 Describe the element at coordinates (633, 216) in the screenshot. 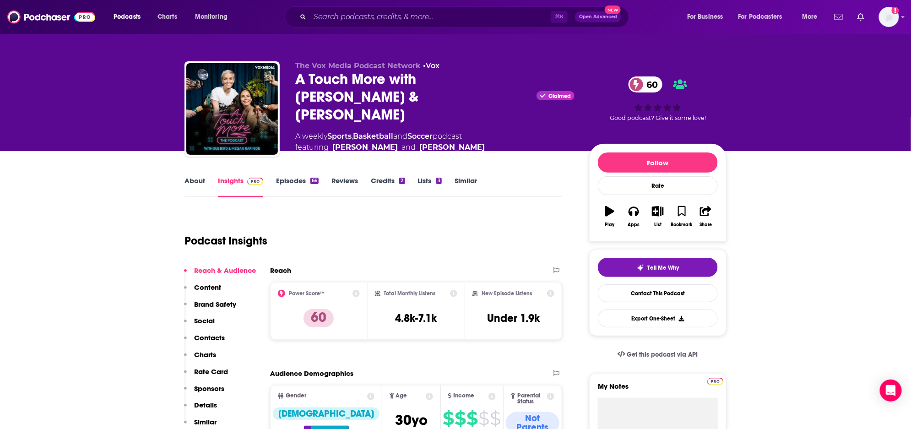

I see `button: Apps` at that location.